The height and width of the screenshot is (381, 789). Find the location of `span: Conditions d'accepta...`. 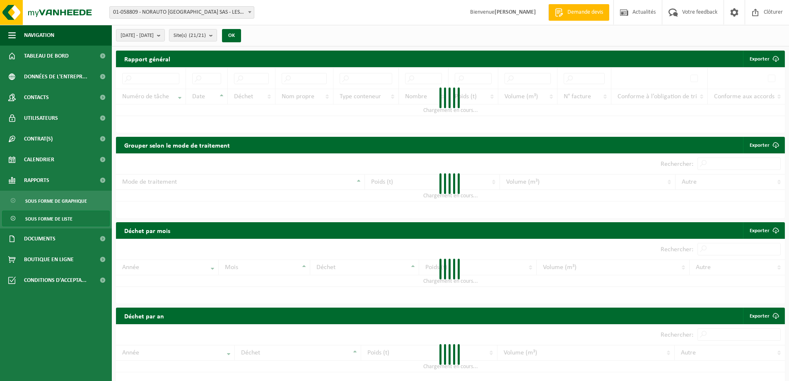

span: Conditions d'accepta... is located at coordinates (55, 280).